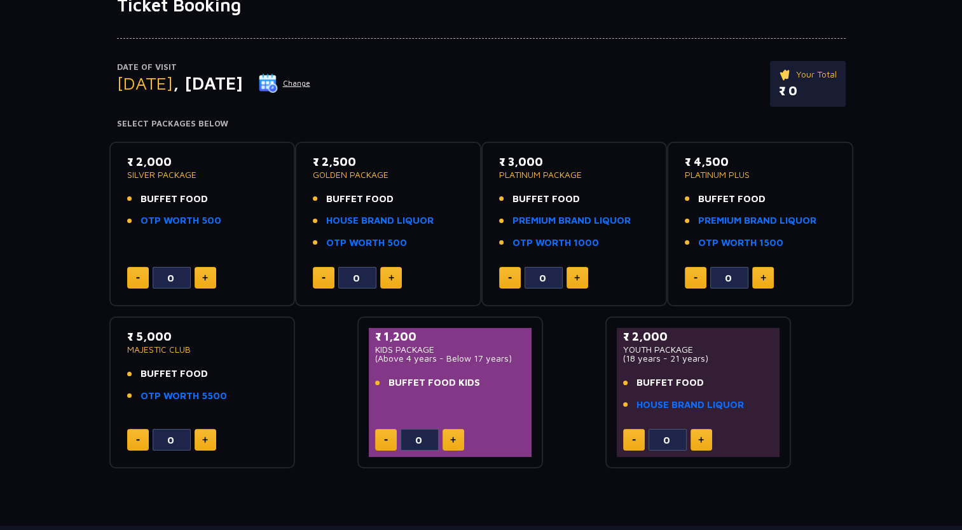  Describe the element at coordinates (214, 67) in the screenshot. I see `p: Date of Visit` at that location.